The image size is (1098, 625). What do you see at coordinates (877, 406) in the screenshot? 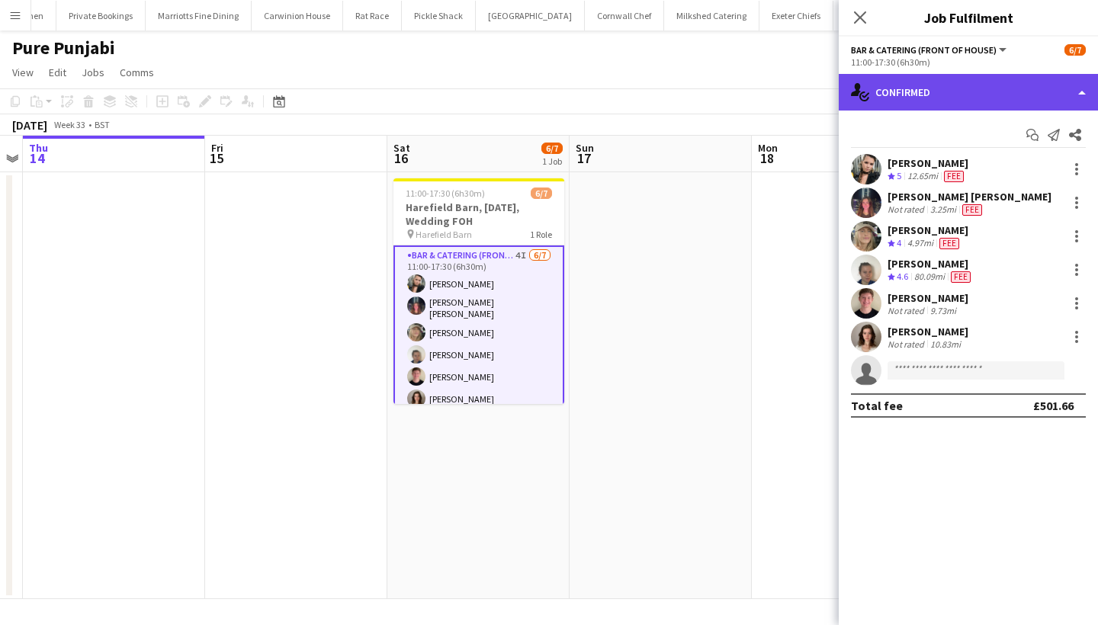
I see `div: Total fee` at bounding box center [877, 406].